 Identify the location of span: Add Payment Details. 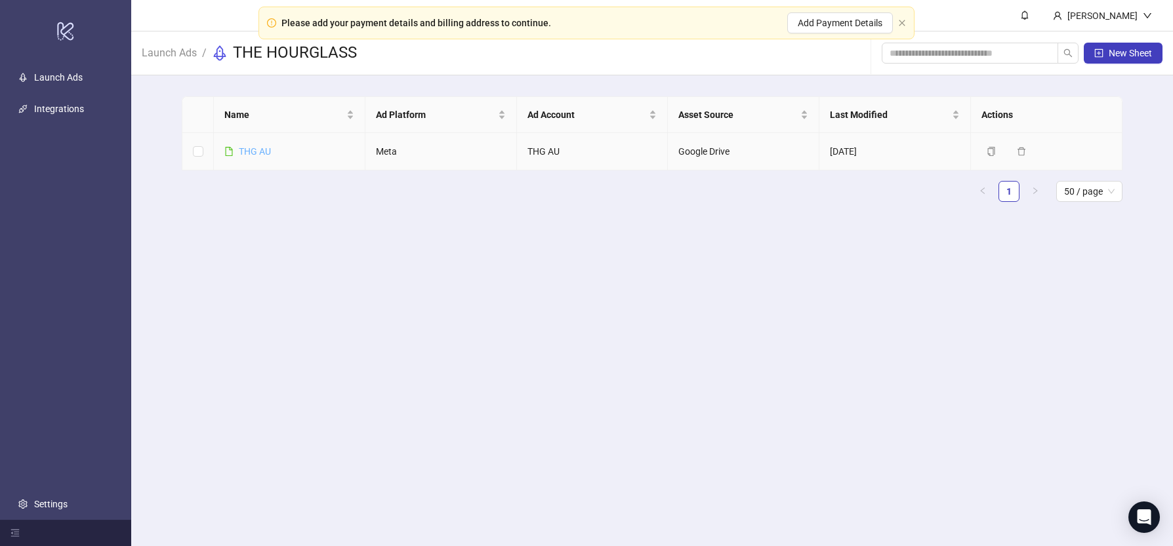
(840, 23).